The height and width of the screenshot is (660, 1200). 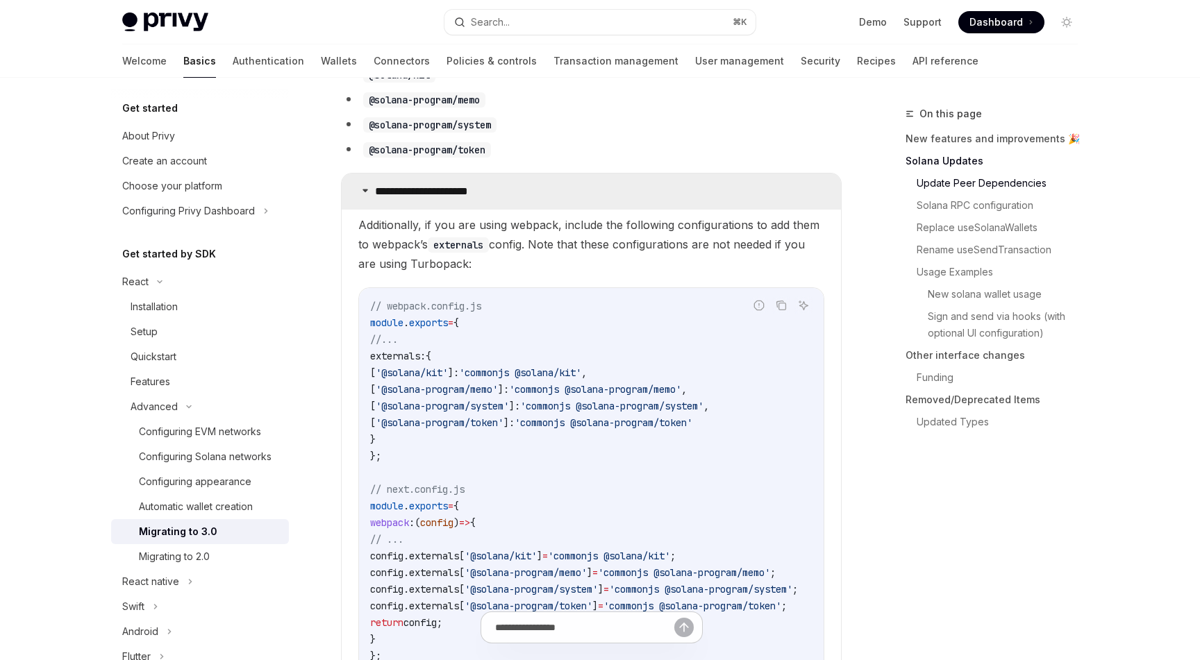 I want to click on div: Create an account, so click(x=165, y=161).